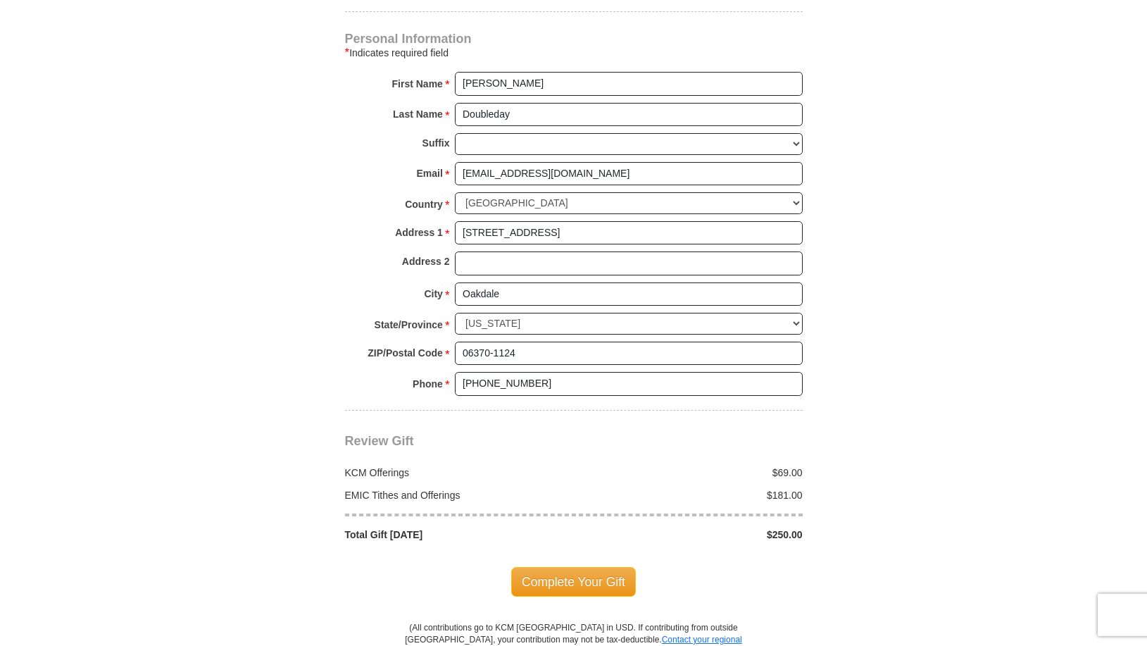 This screenshot has height=646, width=1147. Describe the element at coordinates (419, 232) in the screenshot. I see `strong: Address 1` at that location.